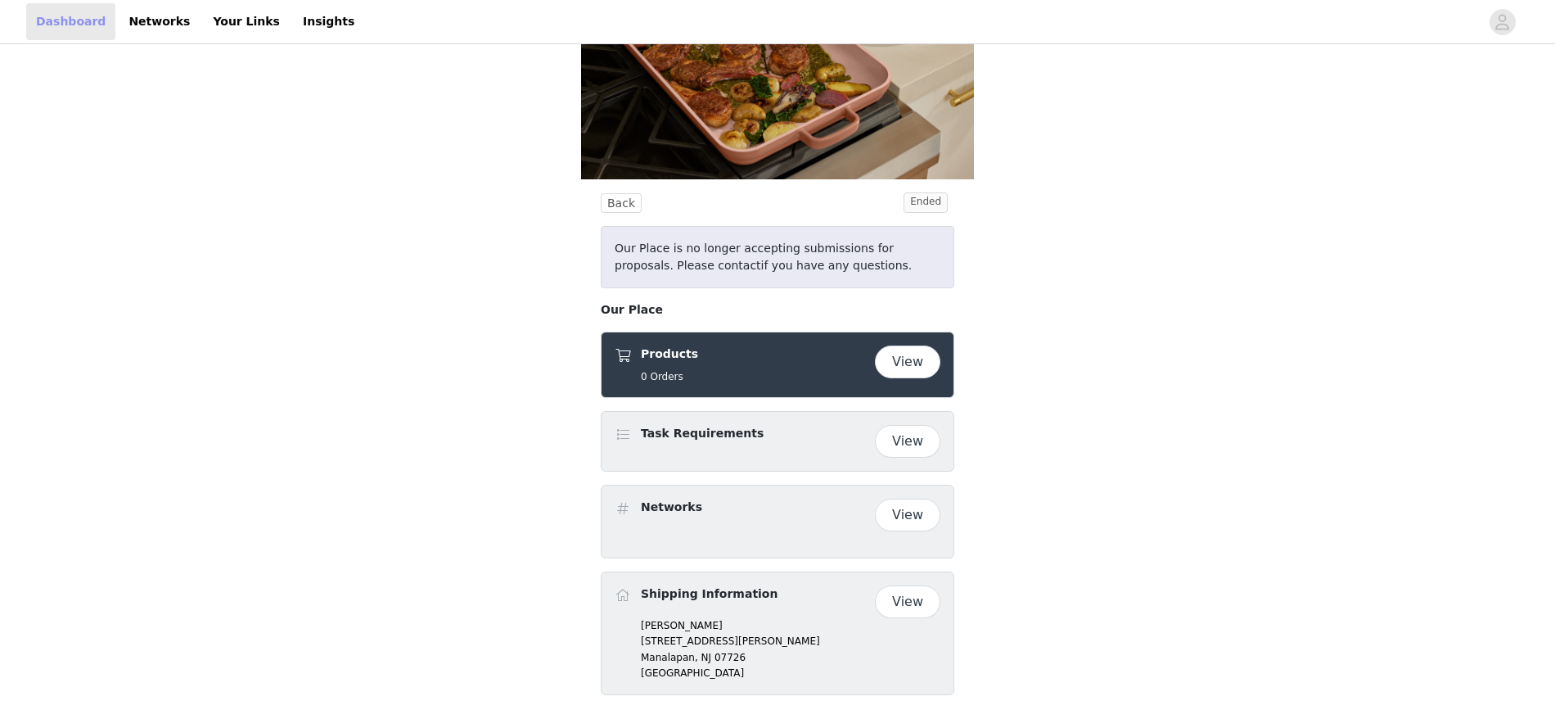 The height and width of the screenshot is (728, 1555). I want to click on h4: Products, so click(670, 354).